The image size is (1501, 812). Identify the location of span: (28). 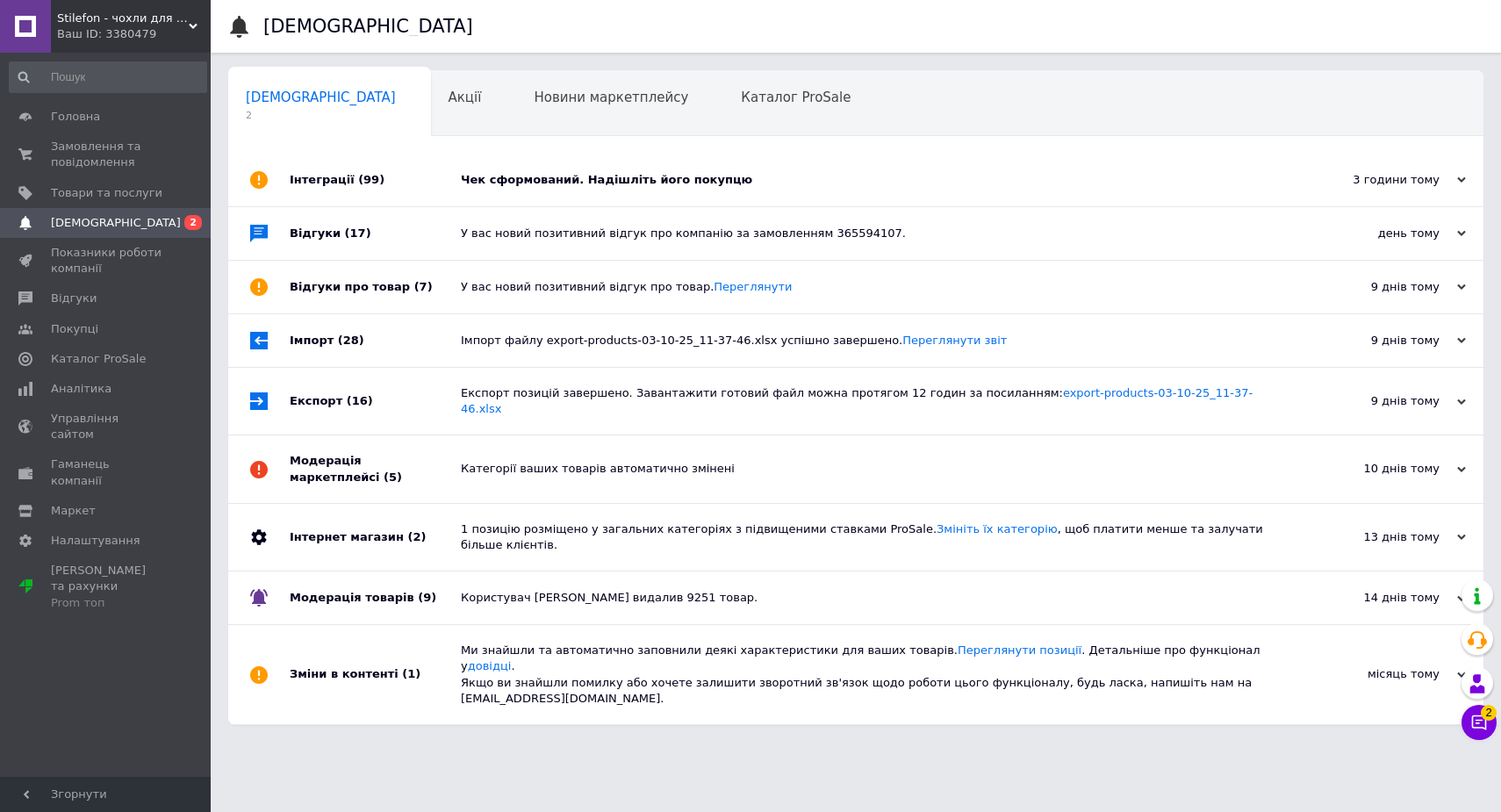
(351, 340).